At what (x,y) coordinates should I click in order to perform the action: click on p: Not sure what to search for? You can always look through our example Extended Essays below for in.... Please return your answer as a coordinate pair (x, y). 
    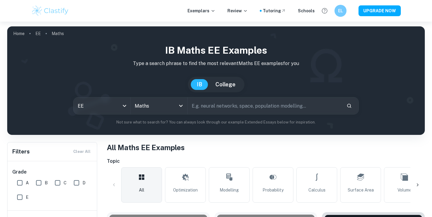
    Looking at the image, I should click on (216, 123).